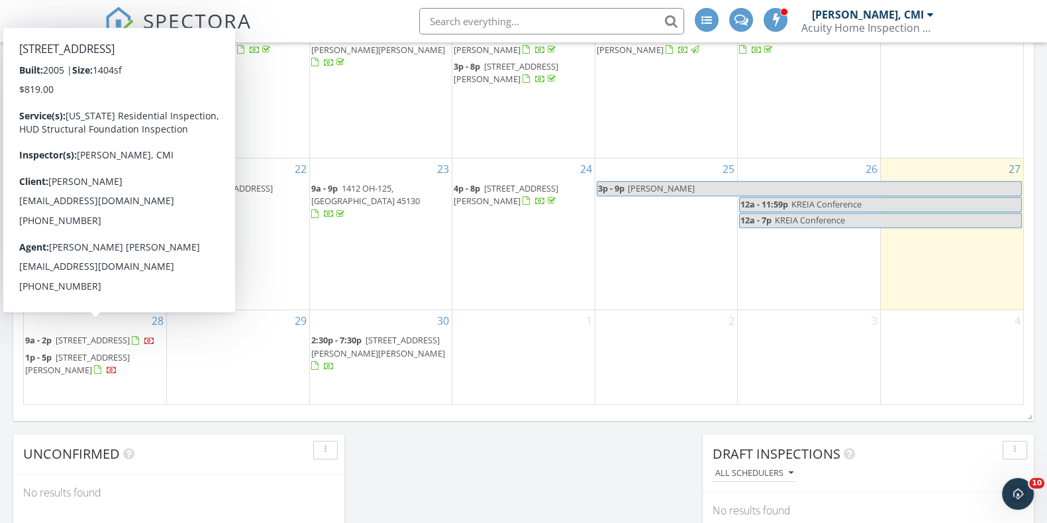  What do you see at coordinates (552, 21) in the screenshot?
I see `input: Search everything...` at bounding box center [552, 21].